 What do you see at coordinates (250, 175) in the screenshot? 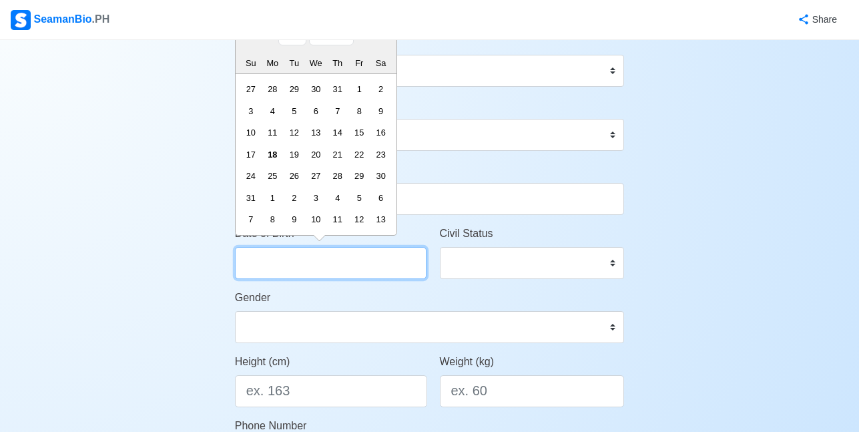
I see `div: Choose Sunday, August 24th, 2025` at bounding box center [250, 175].